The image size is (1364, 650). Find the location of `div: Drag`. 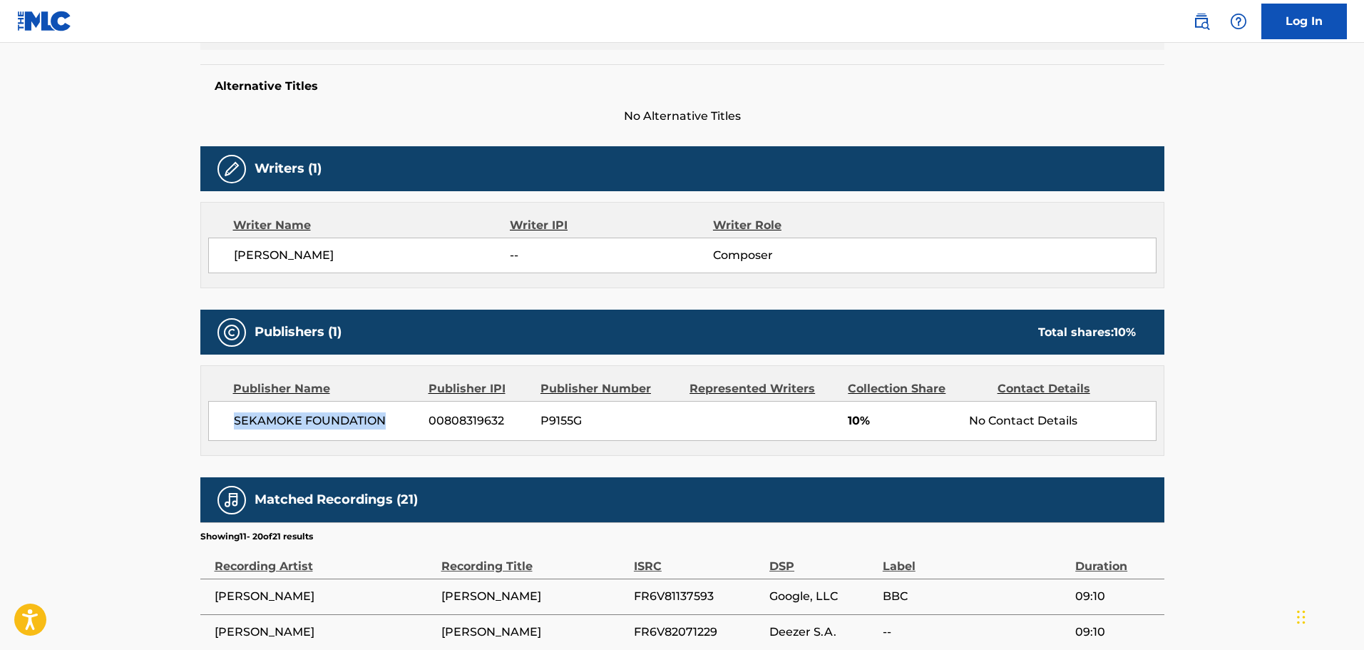

div: Drag is located at coordinates (1301, 617).